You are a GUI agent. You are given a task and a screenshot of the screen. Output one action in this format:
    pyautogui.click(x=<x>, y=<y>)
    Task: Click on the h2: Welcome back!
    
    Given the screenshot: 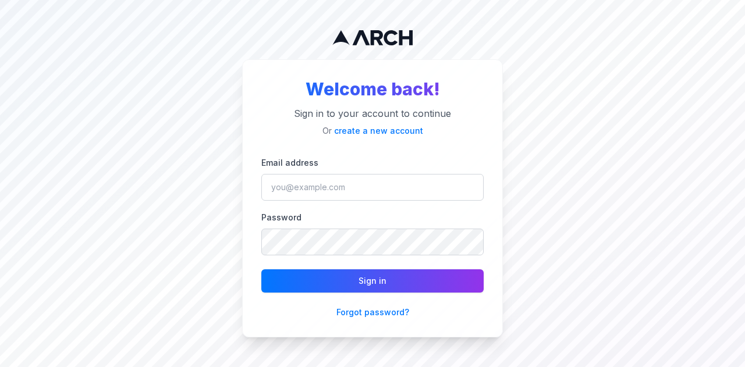 What is the action you would take?
    pyautogui.click(x=372, y=89)
    